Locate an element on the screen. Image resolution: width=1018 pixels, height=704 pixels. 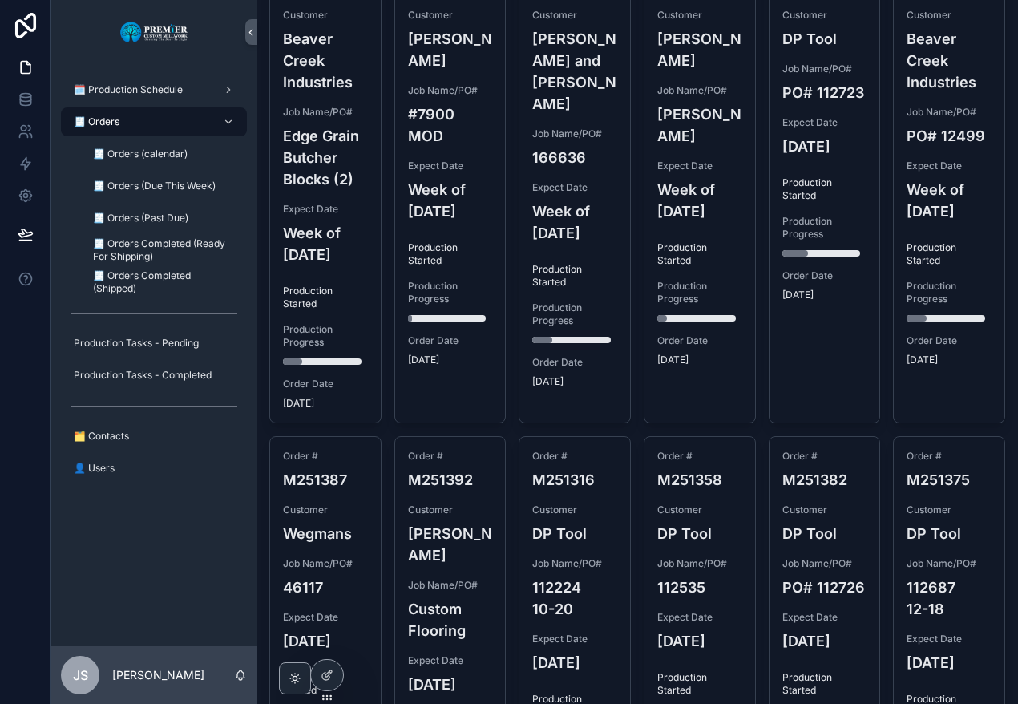
h4: M251375 is located at coordinates (949, 479).